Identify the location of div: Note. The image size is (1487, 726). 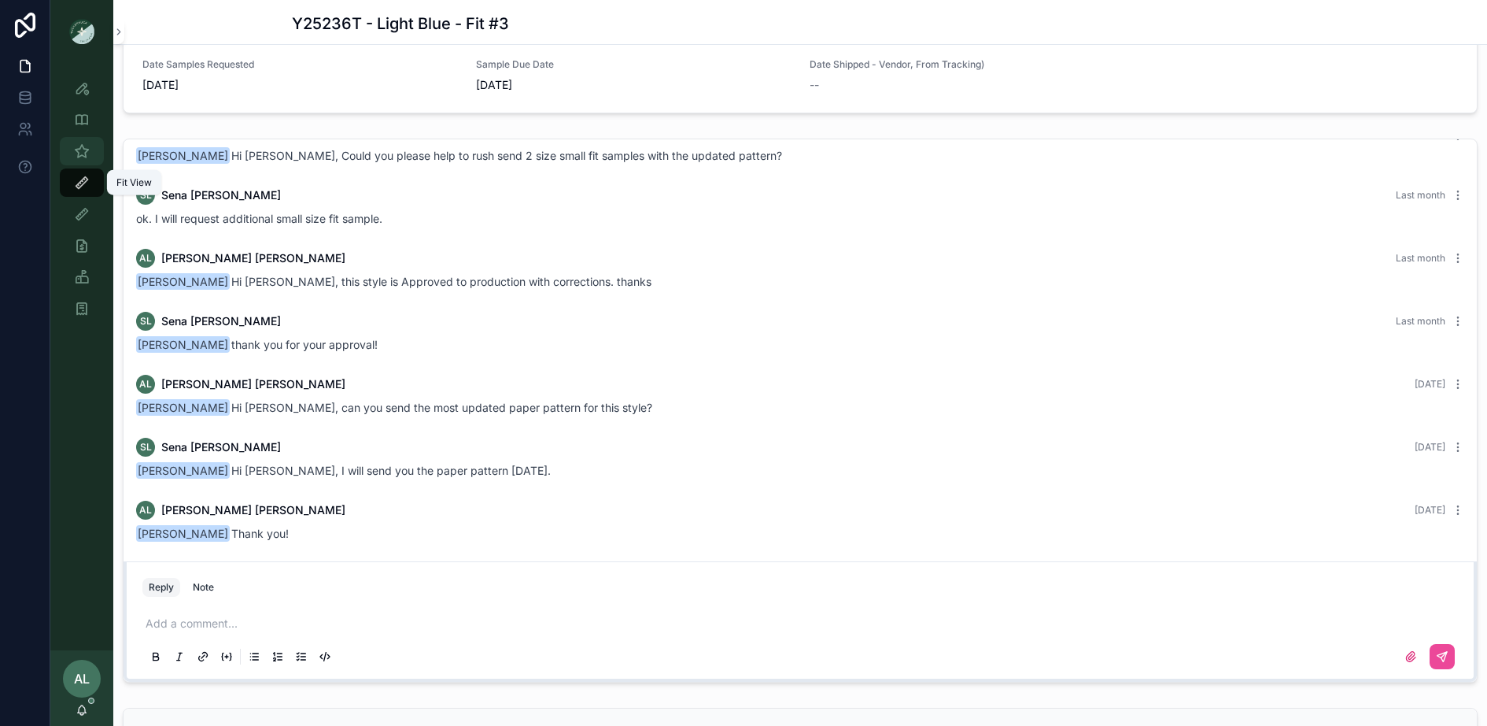
(203, 587).